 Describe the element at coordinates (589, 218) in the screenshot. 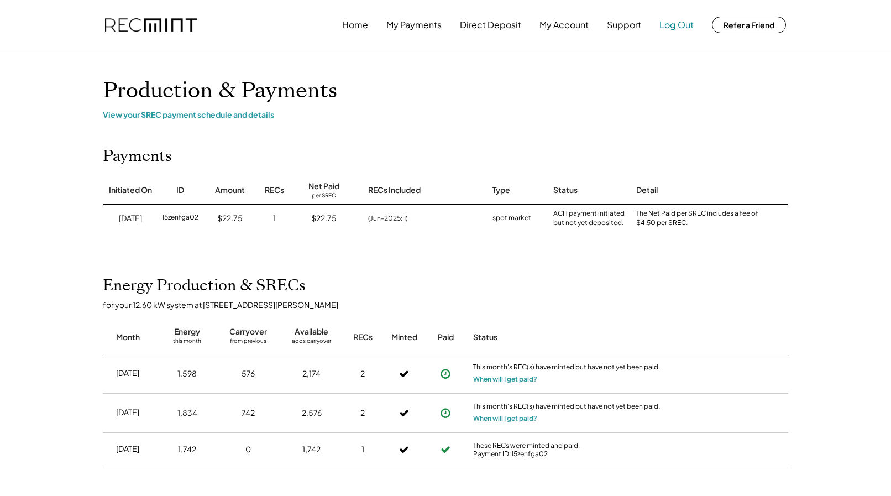

I see `div: ACH payment initiated but not yet deposited.` at that location.